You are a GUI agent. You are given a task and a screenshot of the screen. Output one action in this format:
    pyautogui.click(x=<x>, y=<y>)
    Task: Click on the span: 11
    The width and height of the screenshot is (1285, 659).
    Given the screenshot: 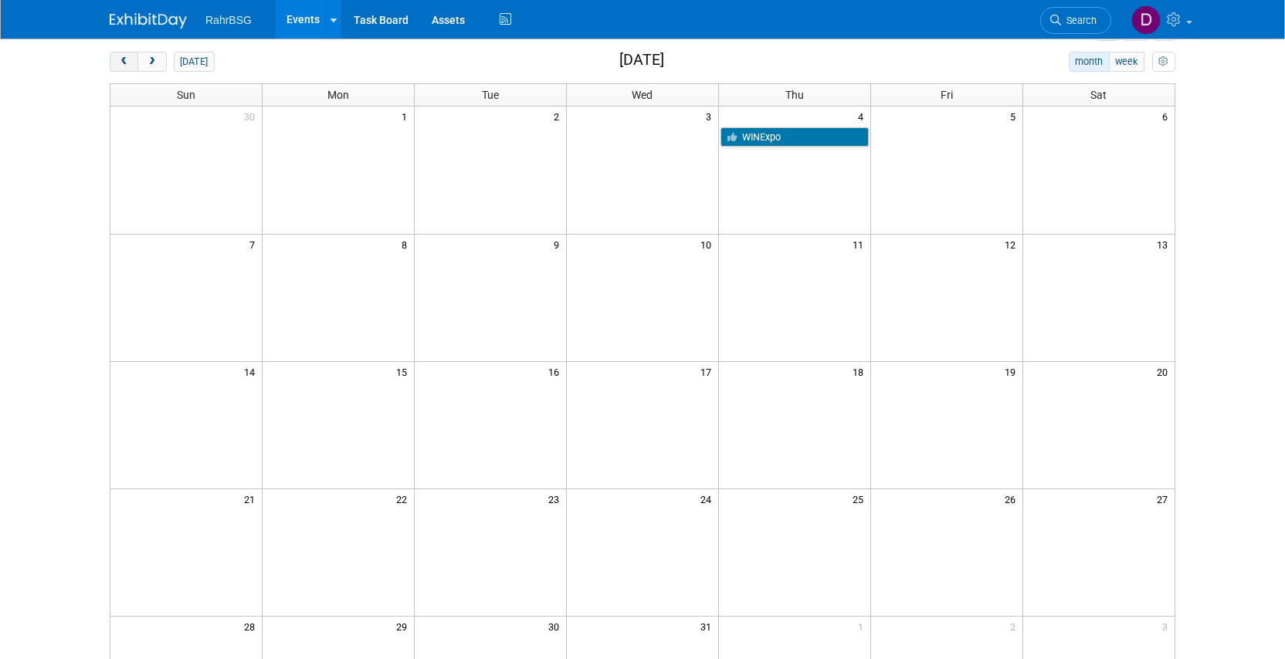 What is the action you would take?
    pyautogui.click(x=860, y=244)
    